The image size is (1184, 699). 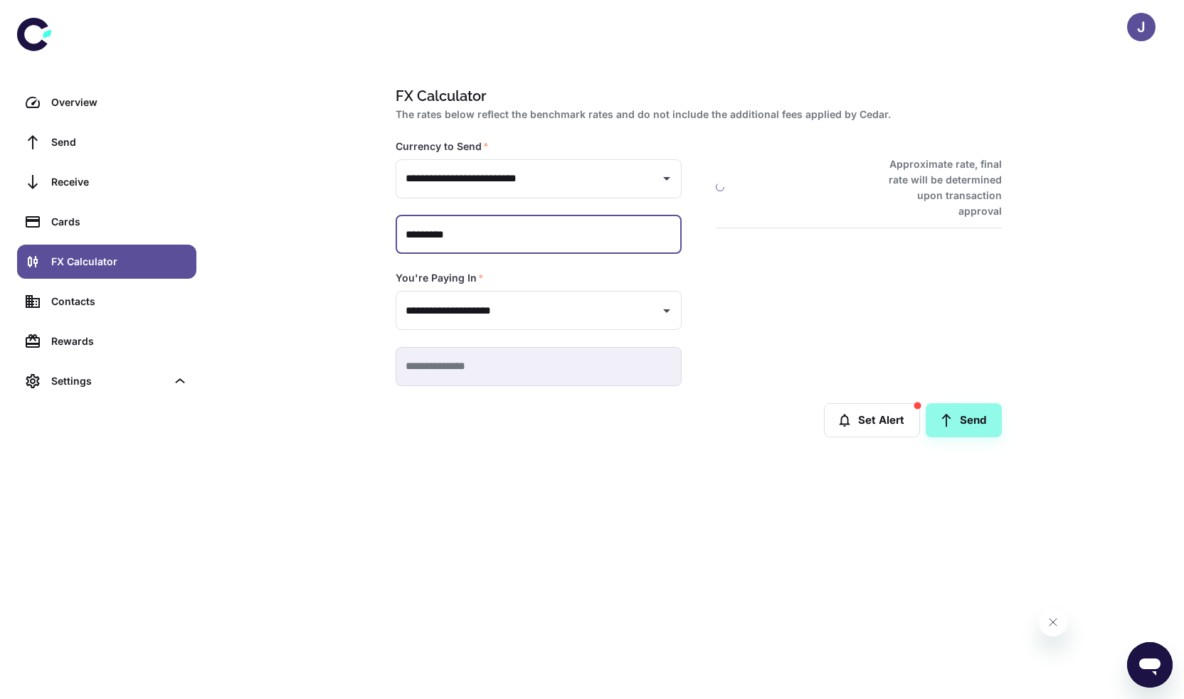 What do you see at coordinates (120, 222) in the screenshot?
I see `div: Cards` at bounding box center [120, 222].